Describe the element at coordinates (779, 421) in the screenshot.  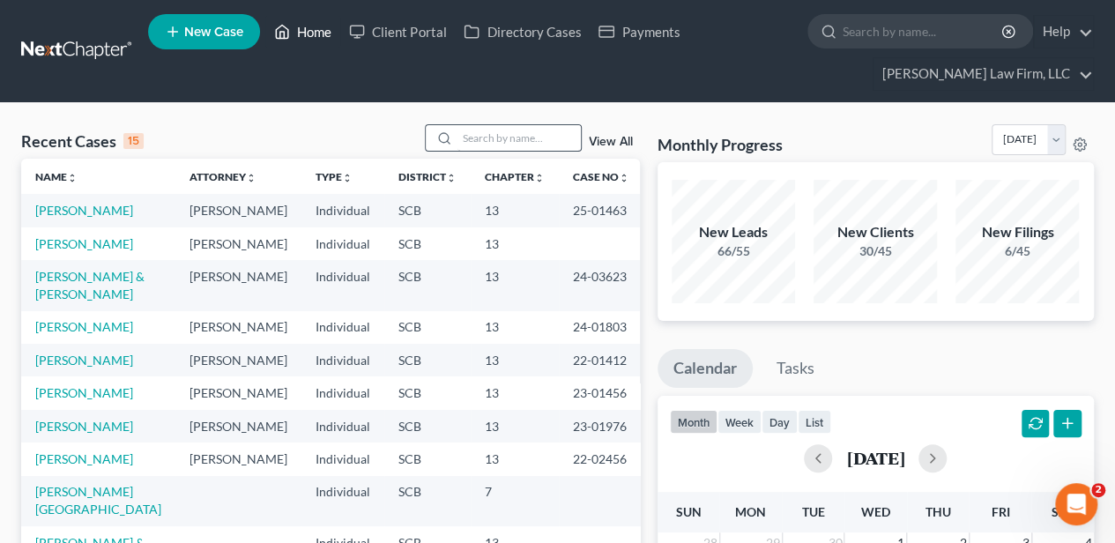
I see `button: day` at that location.